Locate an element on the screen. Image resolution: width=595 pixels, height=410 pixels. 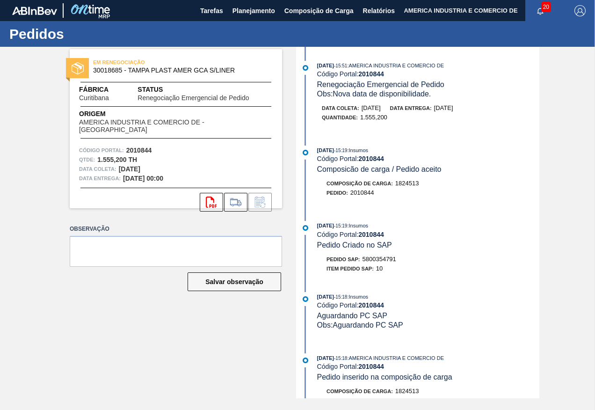
span: Tarefas is located at coordinates (212, 11).